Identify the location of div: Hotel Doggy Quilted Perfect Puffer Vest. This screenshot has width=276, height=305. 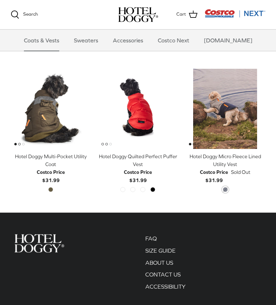
(138, 161).